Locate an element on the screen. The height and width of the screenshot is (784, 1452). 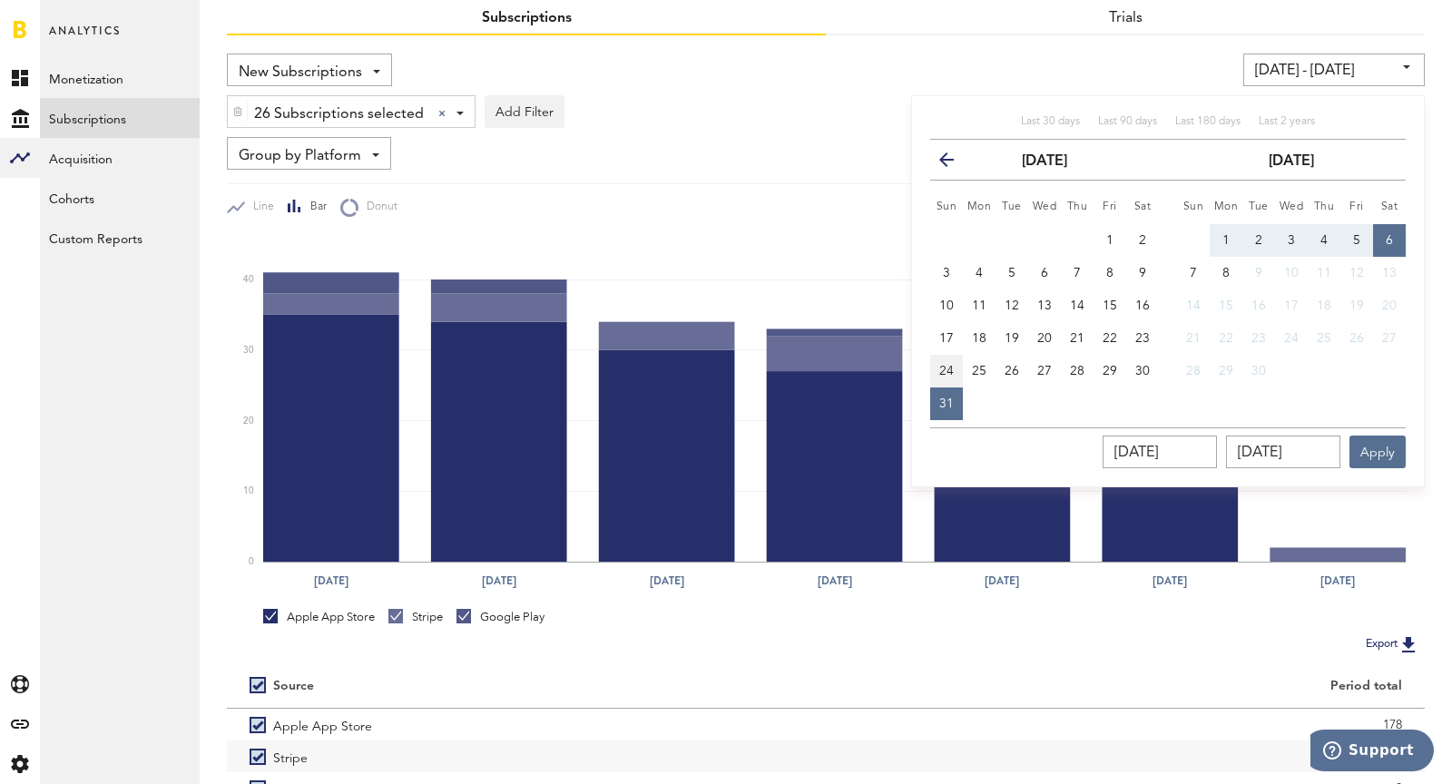
span: Donut is located at coordinates (377, 207).